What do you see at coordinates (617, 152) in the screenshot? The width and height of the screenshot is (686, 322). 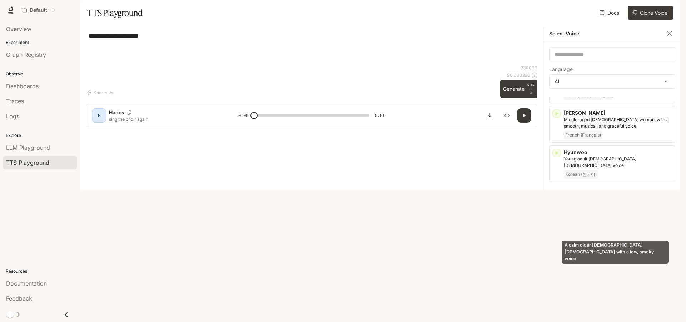 I see `p: Hyunwoo` at bounding box center [617, 152].